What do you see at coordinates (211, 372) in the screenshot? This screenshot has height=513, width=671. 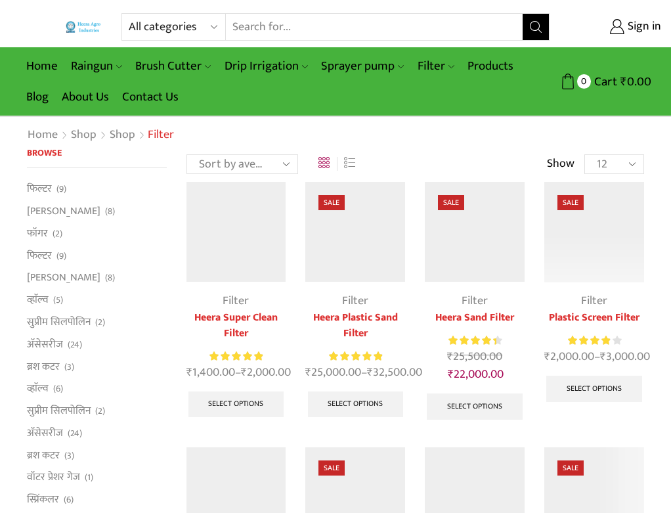 I see `bdi: 1,400.00` at bounding box center [211, 372].